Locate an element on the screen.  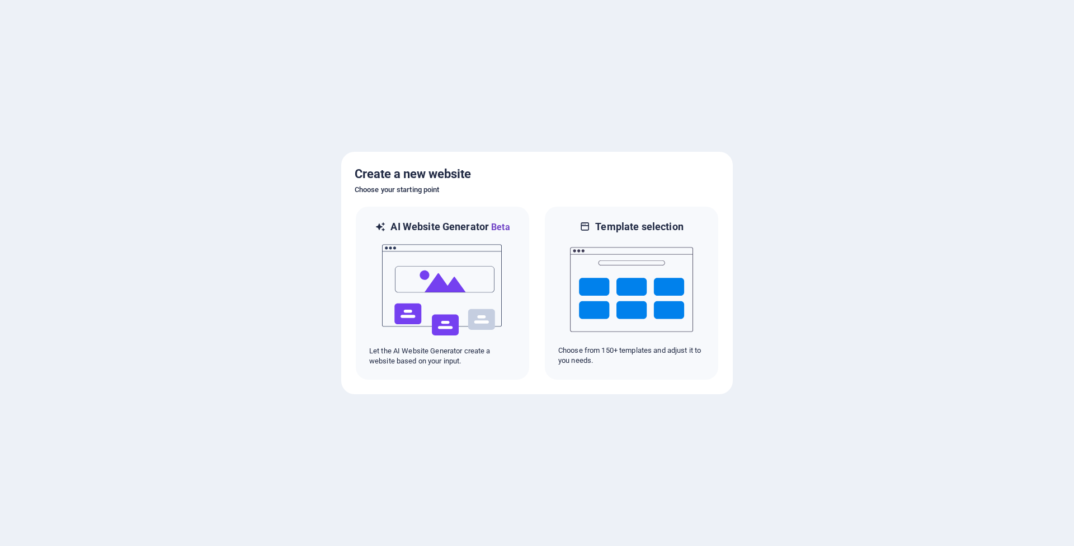
div: AI Website GeneratorBetaaiLet the AI Website Generator create a website based on your input. is located at coordinates (443, 293).